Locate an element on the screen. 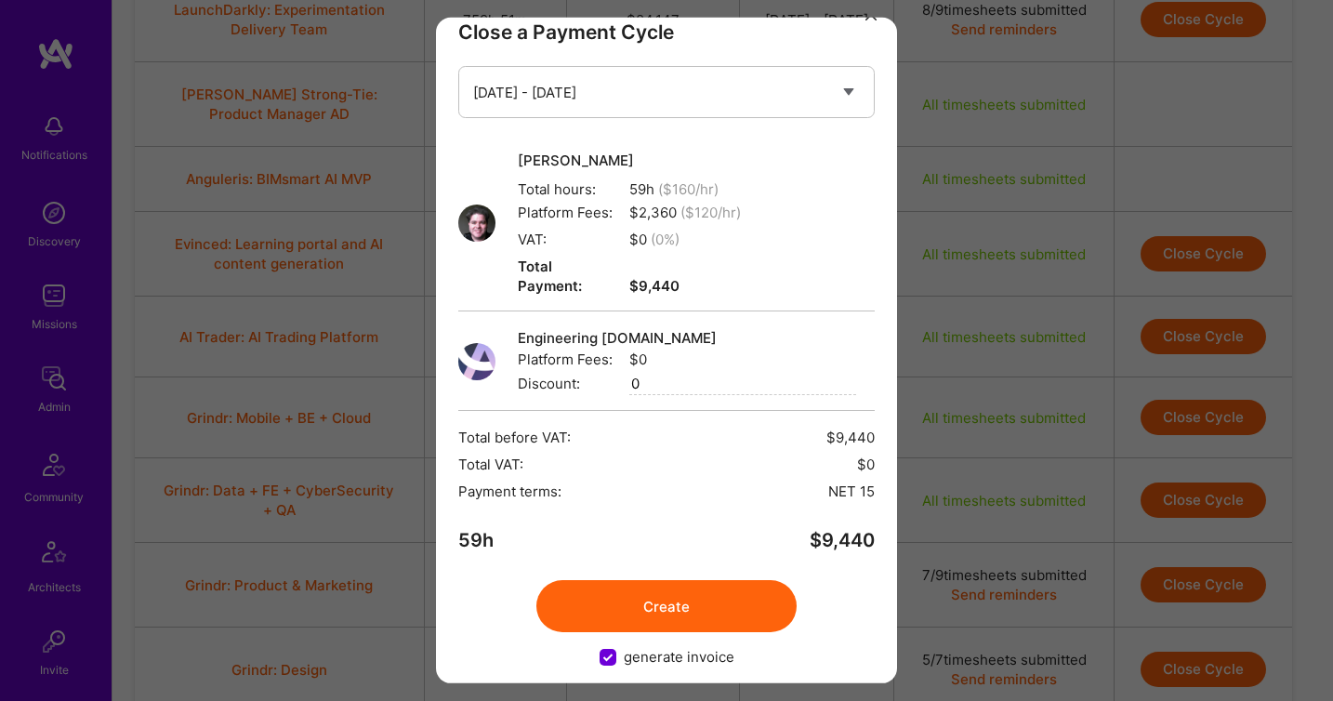  span: Discount: is located at coordinates (568, 383).